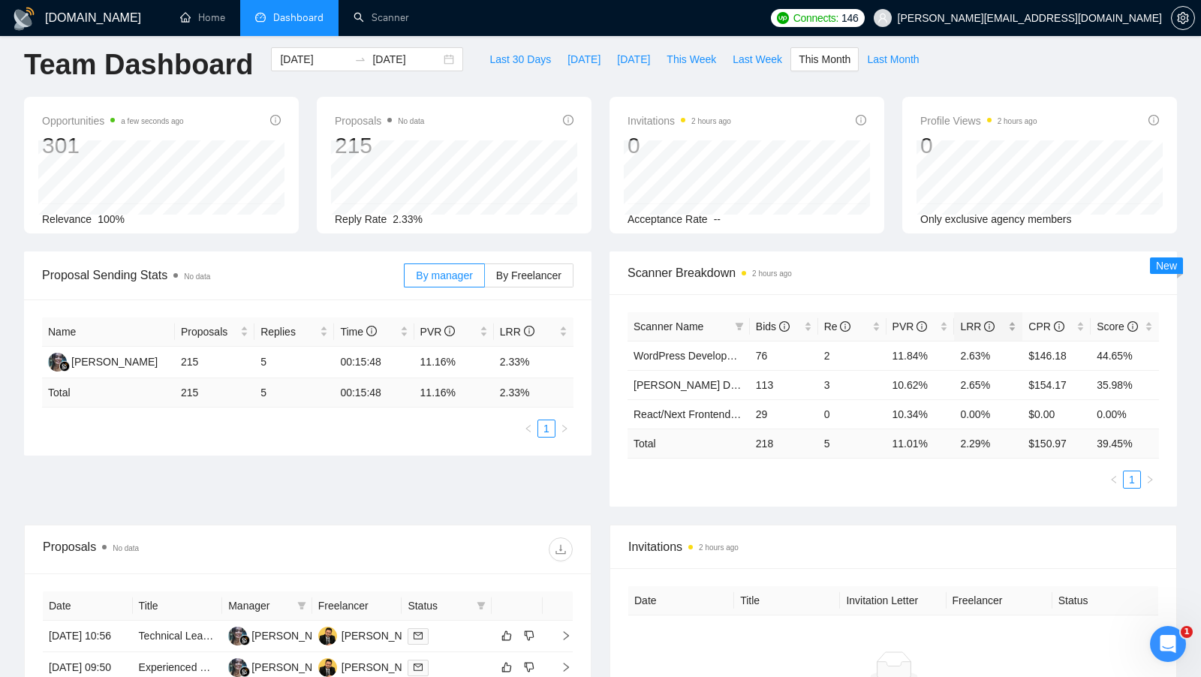  I want to click on td: $154.17, so click(1056, 384).